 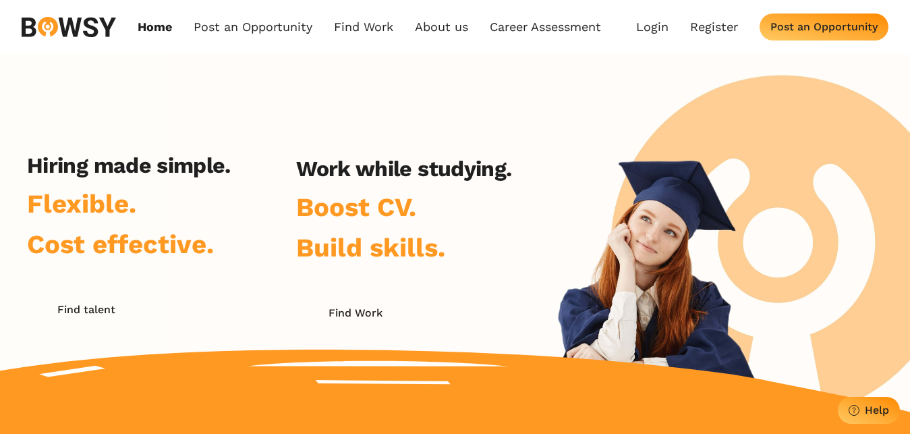 I want to click on div: Find talent, so click(x=86, y=309).